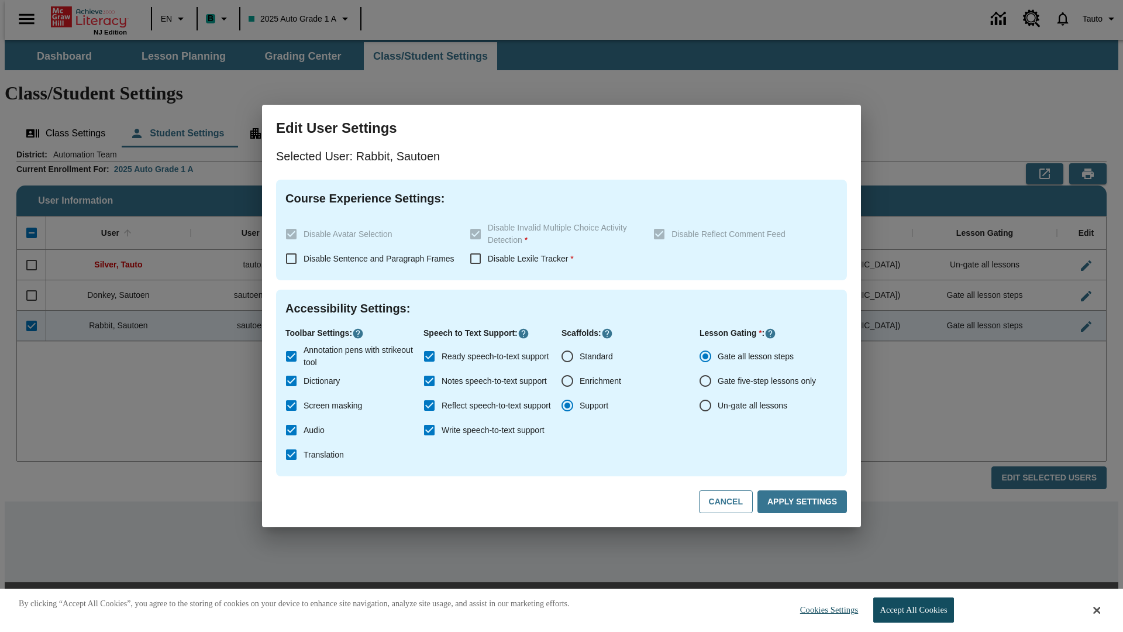 Image resolution: width=1123 pixels, height=632 pixels. Describe the element at coordinates (294, 604) in the screenshot. I see `p: By clicking “Accept All Cookies”, you agree to the storing of cookies on your device to enhance s...` at that location.